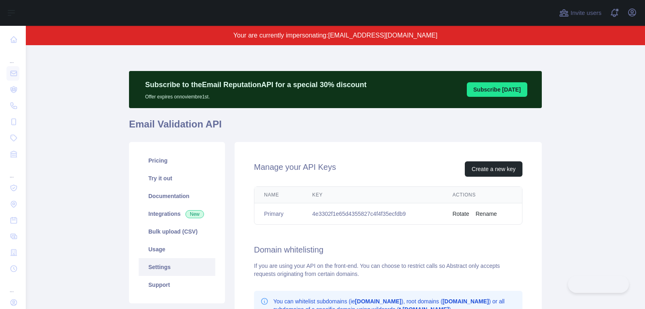 The width and height of the screenshot is (645, 309). What do you see at coordinates (494, 169) in the screenshot?
I see `button: Create a new key` at bounding box center [494, 169].